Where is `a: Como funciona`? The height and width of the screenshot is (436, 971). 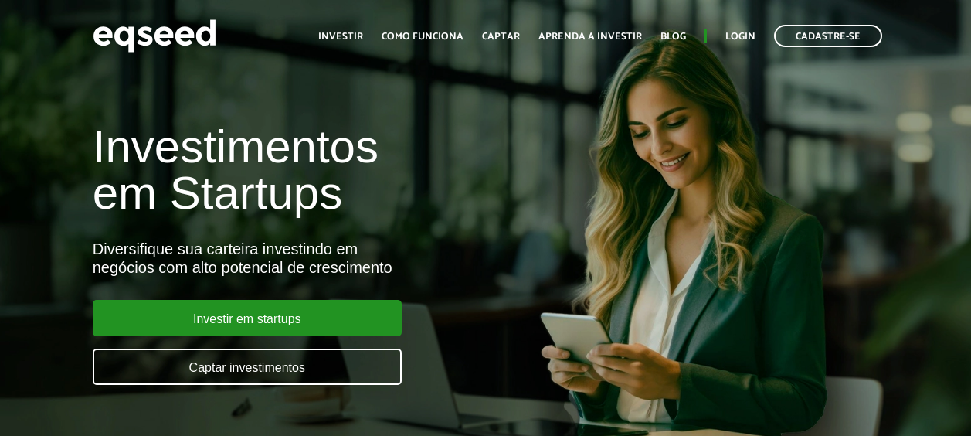
a: Como funciona is located at coordinates (423, 36).